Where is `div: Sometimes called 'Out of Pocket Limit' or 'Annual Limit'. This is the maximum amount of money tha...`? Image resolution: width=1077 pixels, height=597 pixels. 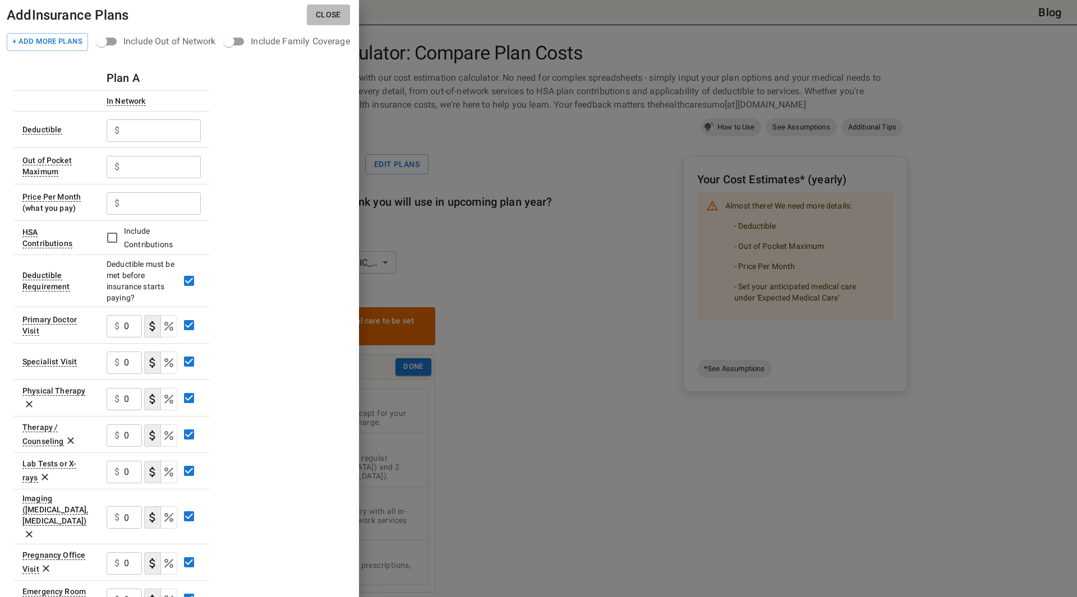 div: Sometimes called 'Out of Pocket Limit' or 'Annual Limit'. This is the maximum amount of money tha... is located at coordinates (47, 166).